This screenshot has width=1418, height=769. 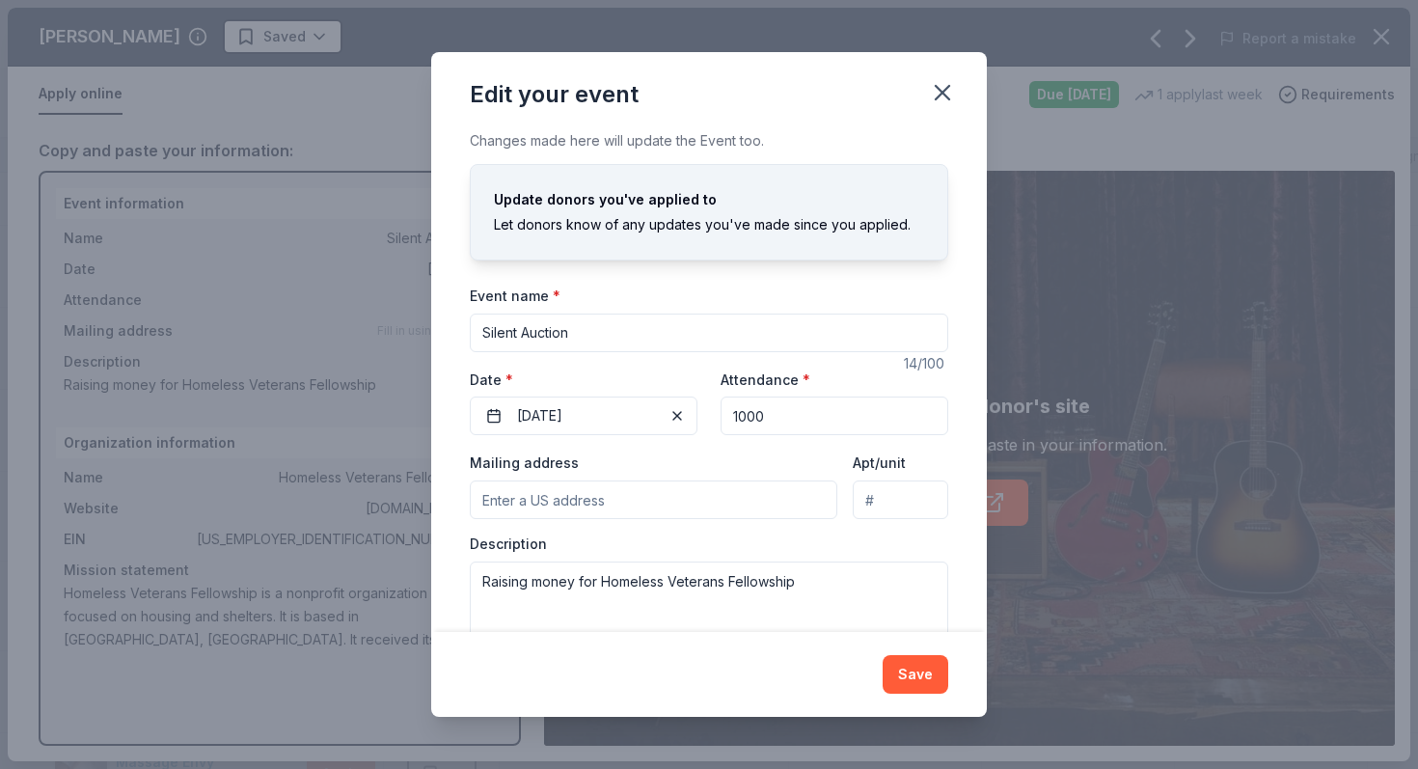 I want to click on label: Event name, so click(x=515, y=296).